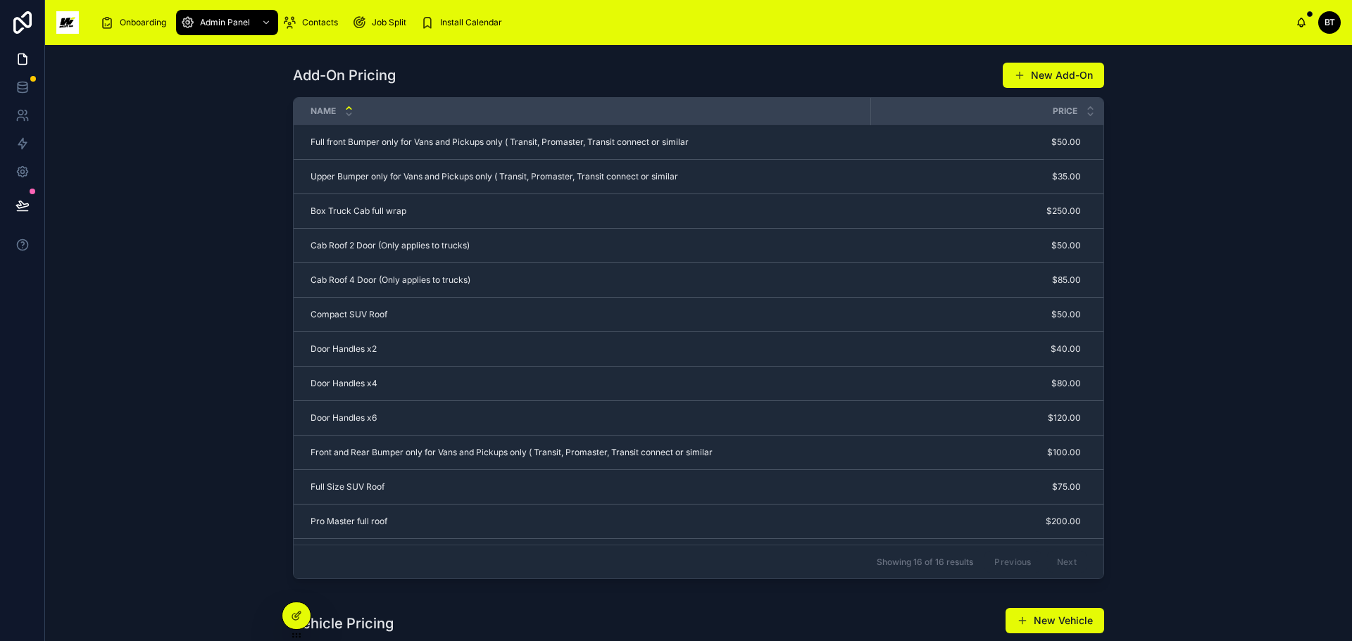 The width and height of the screenshot is (1352, 641). I want to click on a: Contacts, so click(313, 23).